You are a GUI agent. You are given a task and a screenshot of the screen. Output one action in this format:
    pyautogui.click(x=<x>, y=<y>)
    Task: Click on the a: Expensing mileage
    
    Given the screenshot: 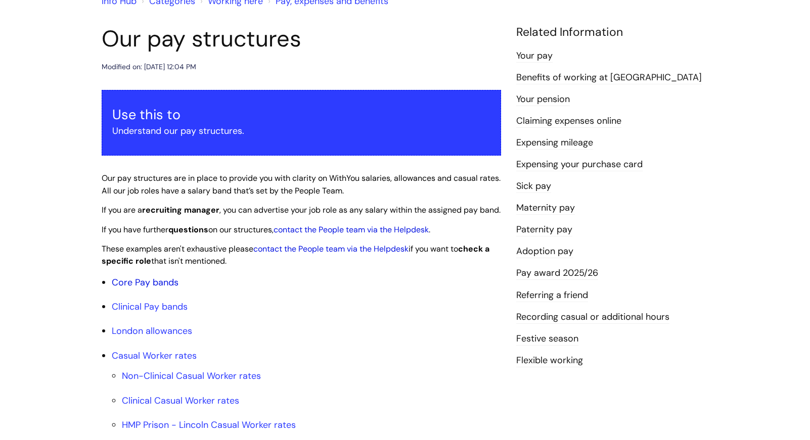 What is the action you would take?
    pyautogui.click(x=554, y=143)
    